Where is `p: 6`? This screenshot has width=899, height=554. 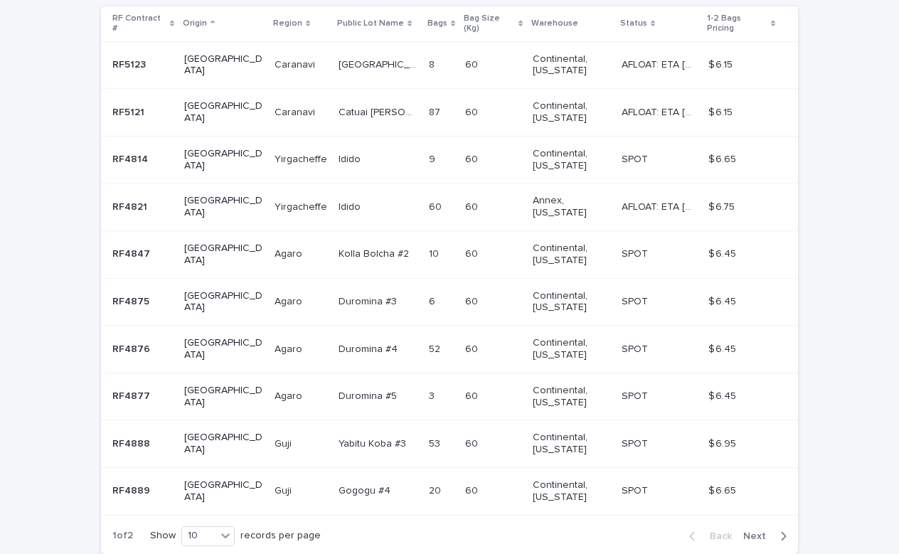
p: 6 is located at coordinates (433, 300).